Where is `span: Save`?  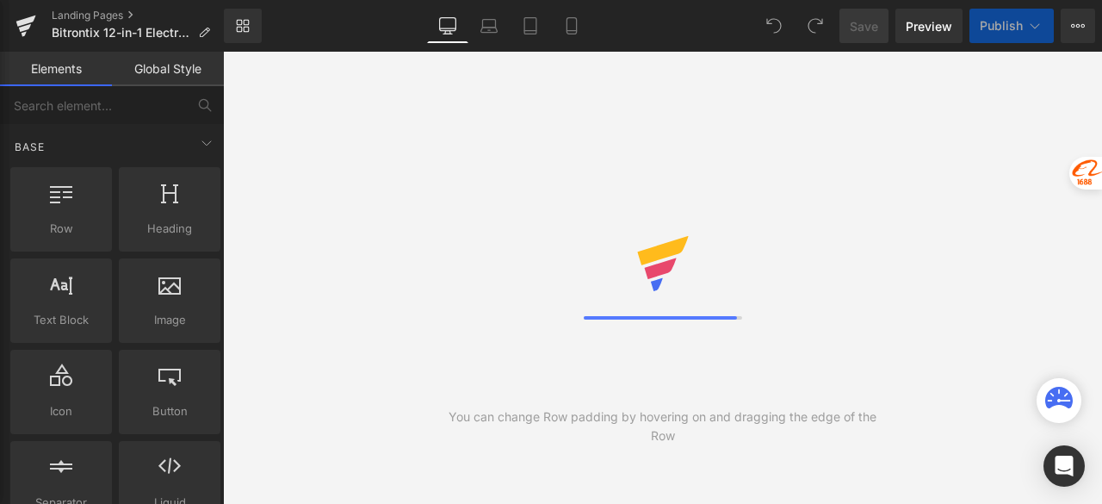
span: Save is located at coordinates (864, 26).